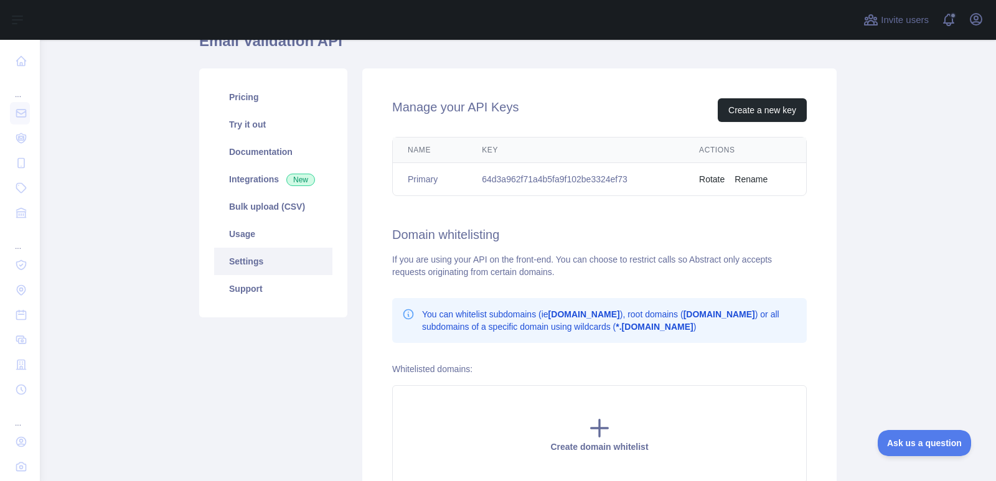 Image resolution: width=996 pixels, height=481 pixels. I want to click on h1: Email Validation API, so click(518, 46).